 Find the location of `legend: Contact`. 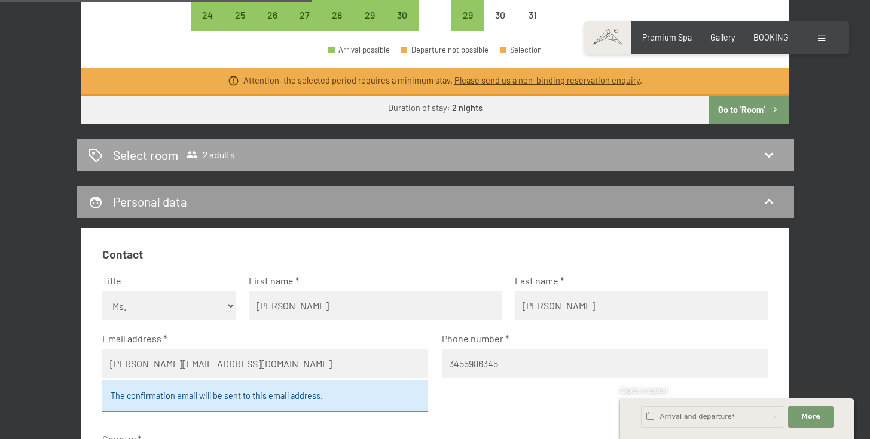

legend: Contact is located at coordinates (123, 255).